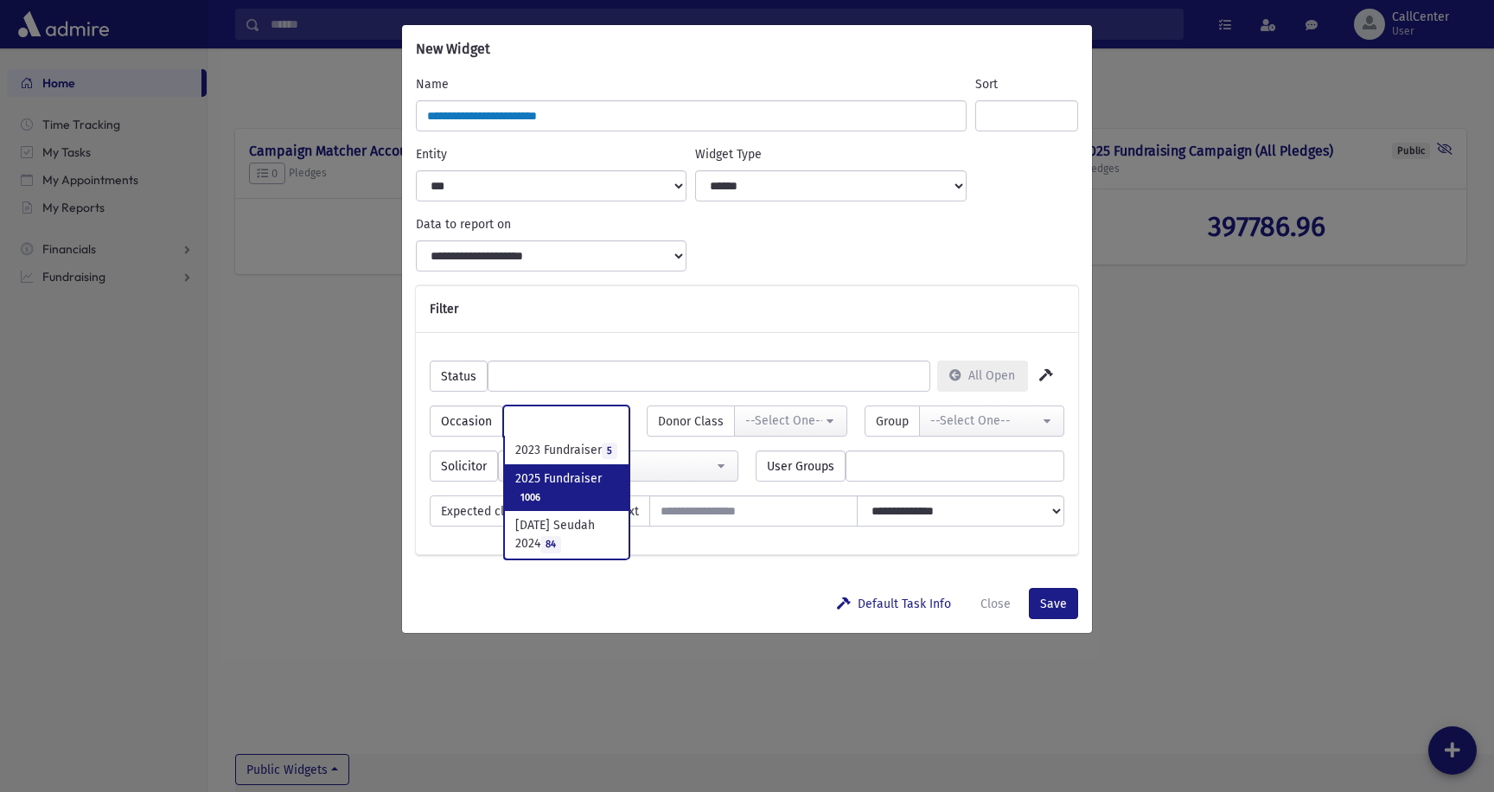 Image resolution: width=1494 pixels, height=792 pixels. Describe the element at coordinates (800, 466) in the screenshot. I see `span: User Groups` at that location.